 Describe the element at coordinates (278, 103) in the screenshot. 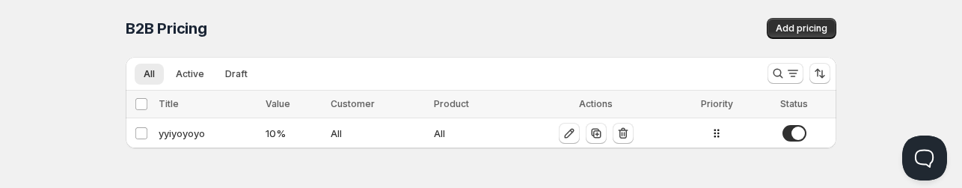

I see `span: Value` at that location.